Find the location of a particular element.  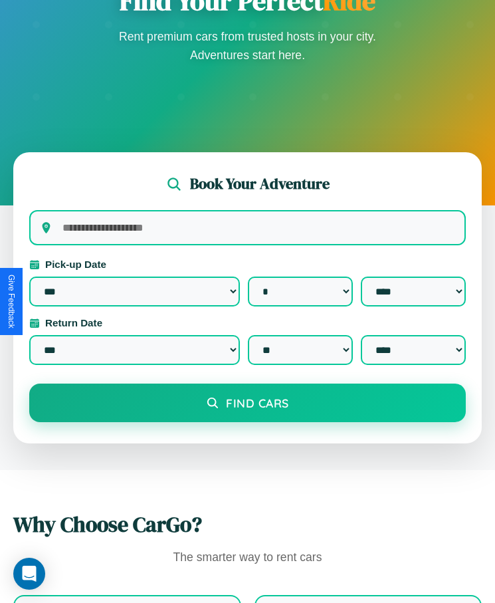

div: Open Intercom Messenger is located at coordinates (29, 573).